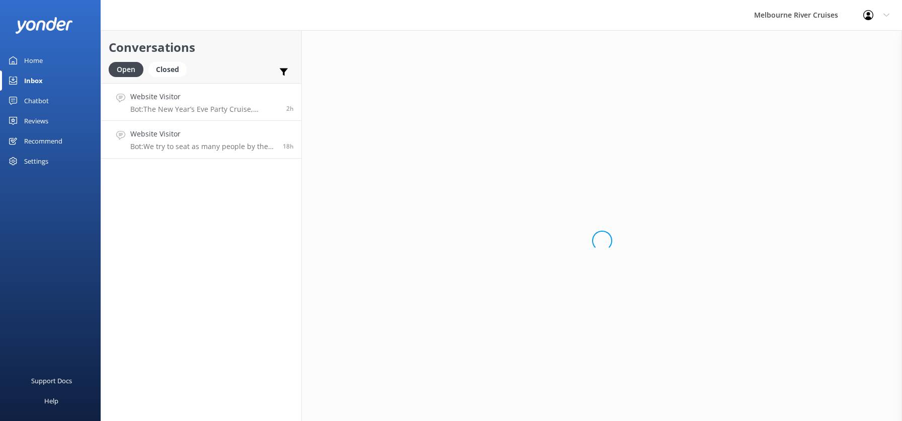  Describe the element at coordinates (36, 121) in the screenshot. I see `div: Reviews` at that location.